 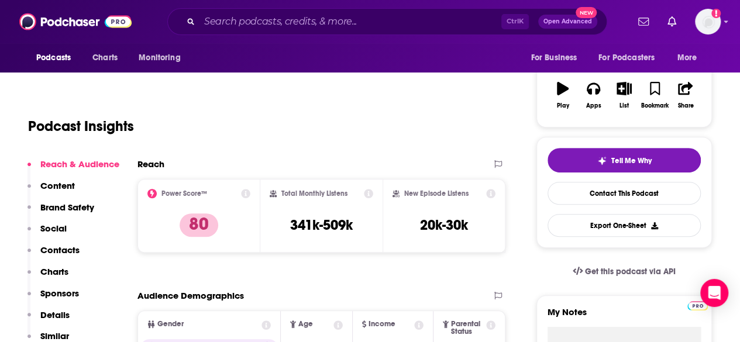 I want to click on span: For Podcasters, so click(x=626, y=58).